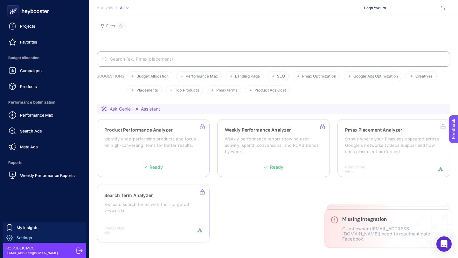 The image size is (458, 258). What do you see at coordinates (153, 214) in the screenshot?
I see `a: Search Term AnalyzerEvaluate search terms with their targeted keywordsCompatible with:` at bounding box center [153, 214].